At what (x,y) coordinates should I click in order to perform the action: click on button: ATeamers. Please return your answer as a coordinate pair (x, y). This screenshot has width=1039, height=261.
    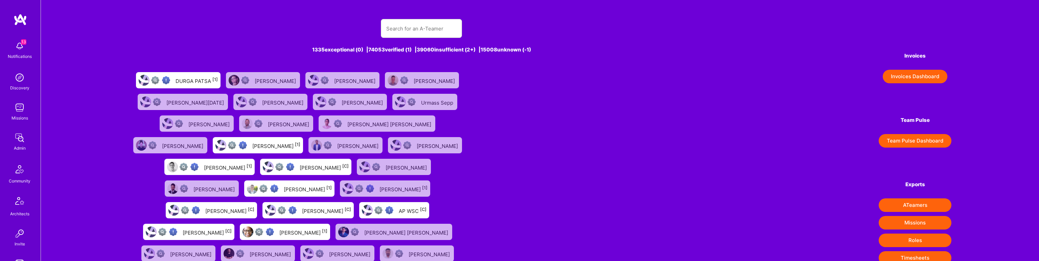
    Looking at the image, I should click on (915, 205).